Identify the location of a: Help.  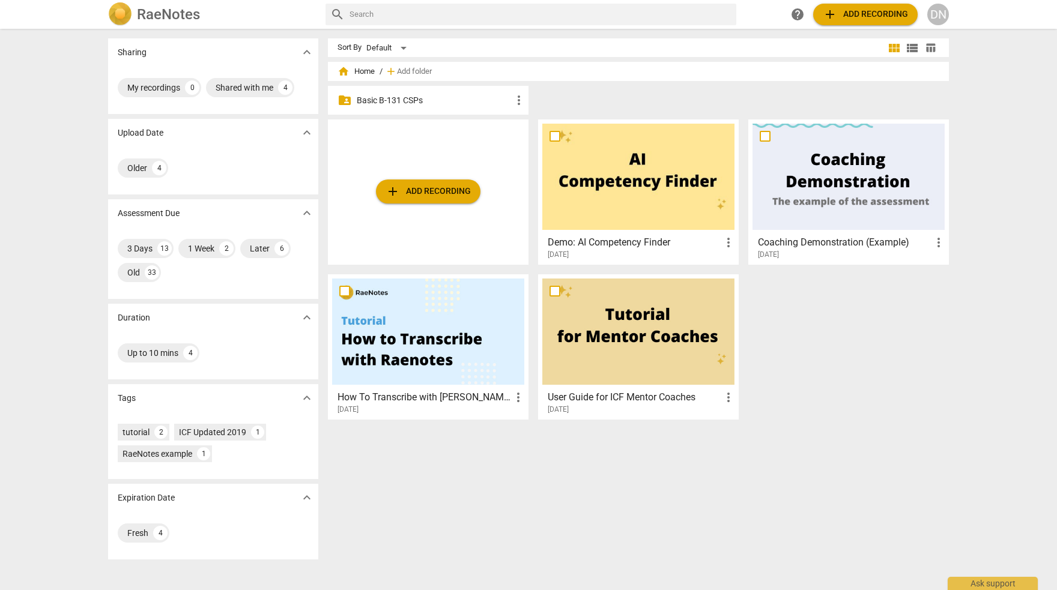
(798, 14).